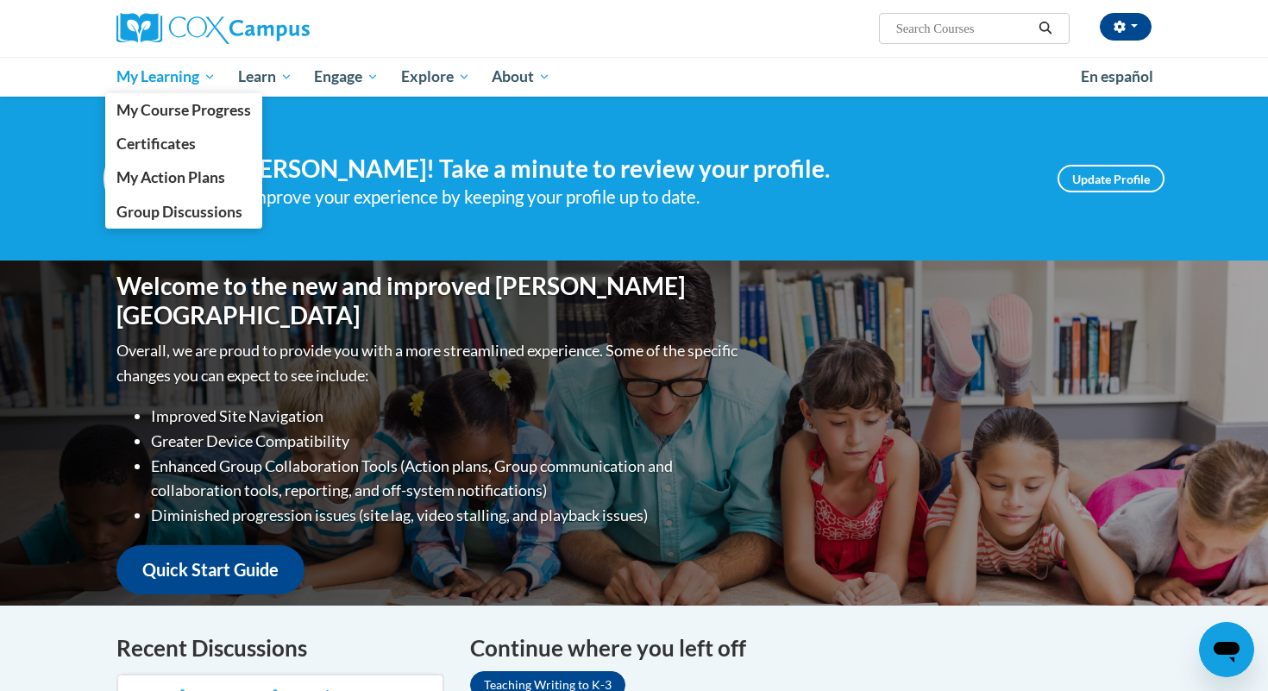  Describe the element at coordinates (346, 77) in the screenshot. I see `span: Engage` at that location.